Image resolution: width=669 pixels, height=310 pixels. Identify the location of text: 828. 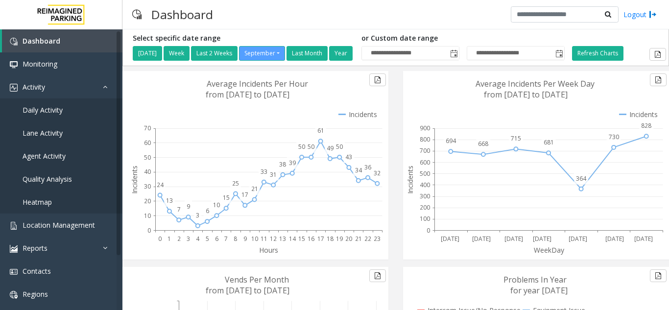
(646, 125).